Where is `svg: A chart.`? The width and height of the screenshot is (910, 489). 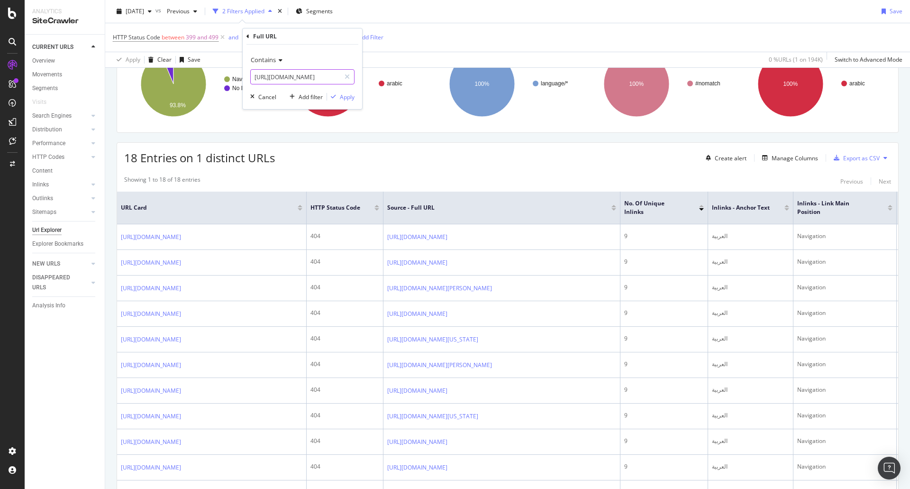
svg: A chart. is located at coordinates (507, 84).